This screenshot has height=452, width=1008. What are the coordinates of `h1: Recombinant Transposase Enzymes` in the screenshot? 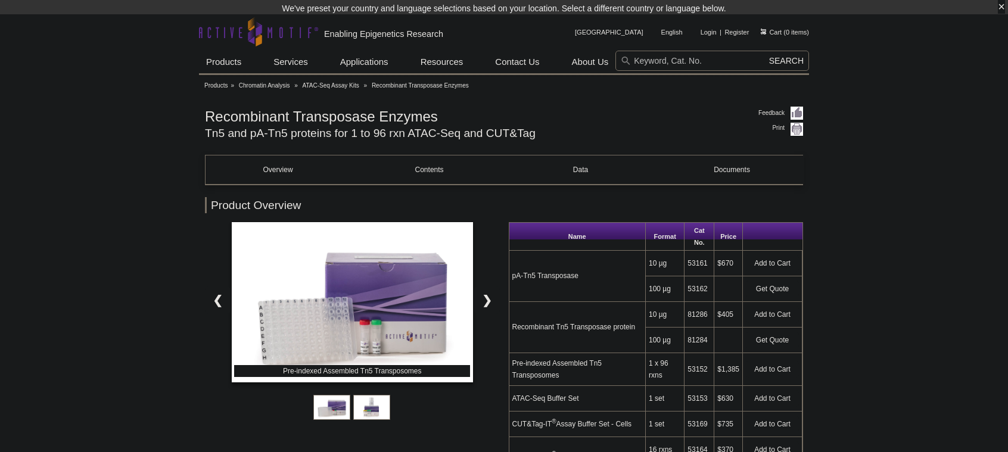 It's located at (475, 116).